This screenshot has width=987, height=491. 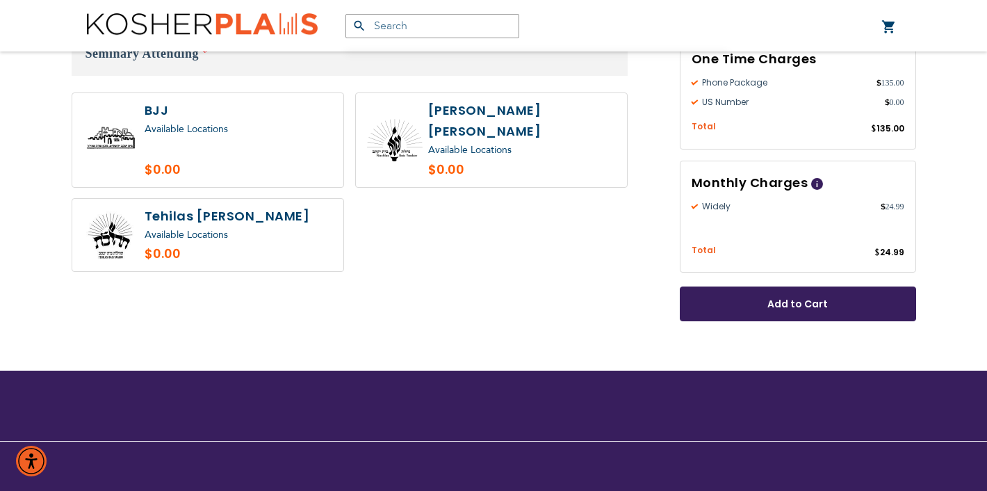 What do you see at coordinates (788, 102) in the screenshot?
I see `span: US Number` at bounding box center [788, 102].